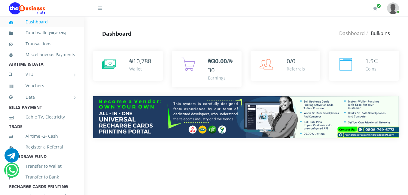  What do you see at coordinates (42, 147) in the screenshot?
I see `a: Register a Referral` at bounding box center [42, 147].